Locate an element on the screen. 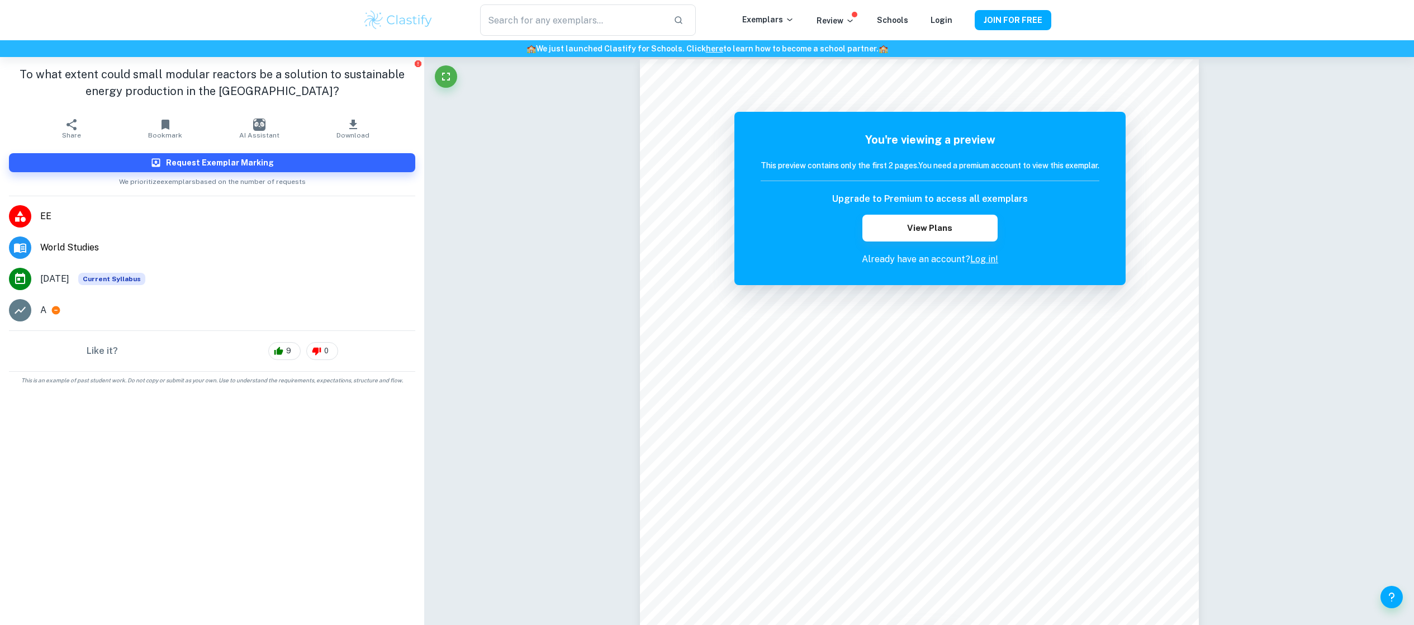 Image resolution: width=1414 pixels, height=625 pixels. button: Share is located at coordinates (72, 129).